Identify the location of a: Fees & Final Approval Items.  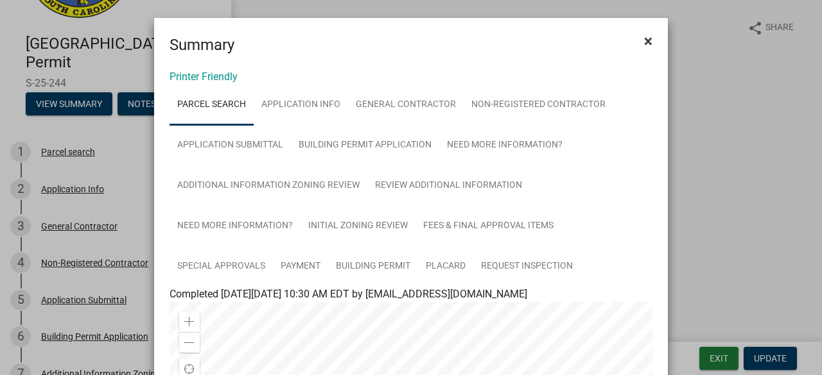
(488, 227).